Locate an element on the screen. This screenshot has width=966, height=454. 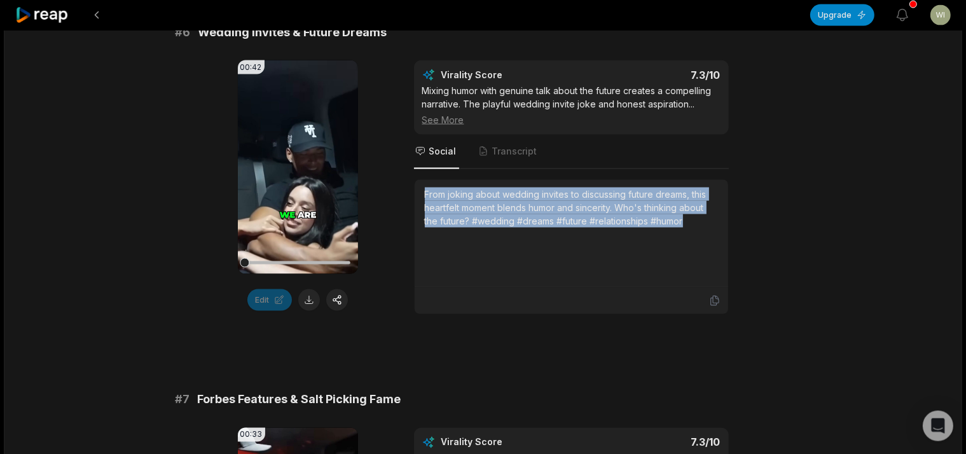
video: Your browser does not support mp4 format. is located at coordinates (298, 167).